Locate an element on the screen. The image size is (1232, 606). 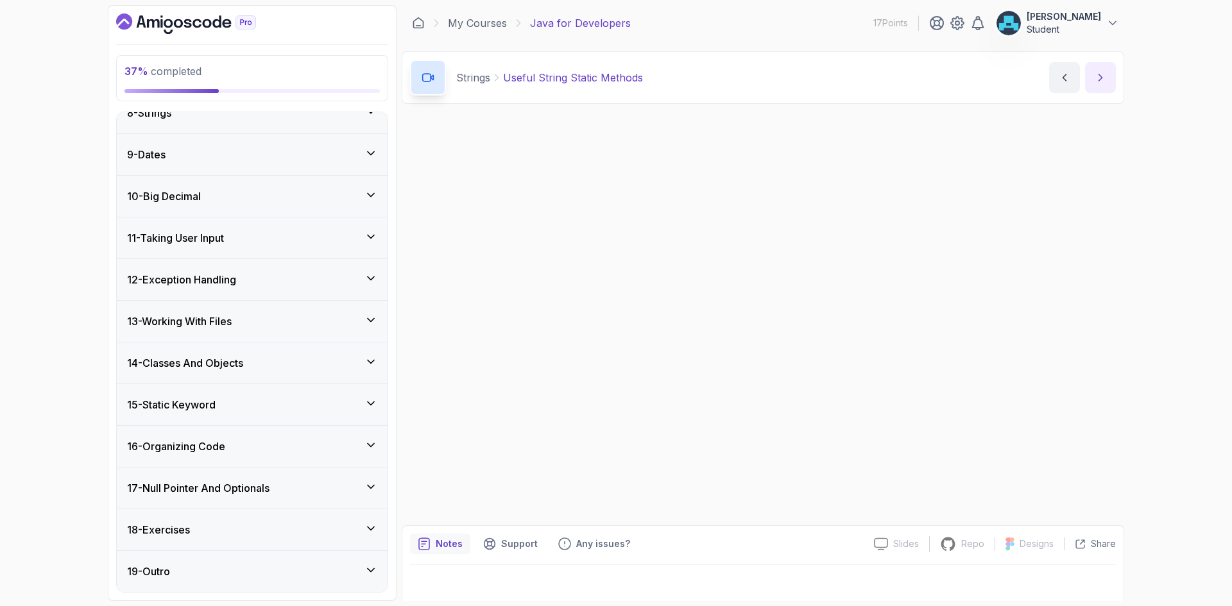
h3: 14 - Classes And Objects is located at coordinates (185, 363).